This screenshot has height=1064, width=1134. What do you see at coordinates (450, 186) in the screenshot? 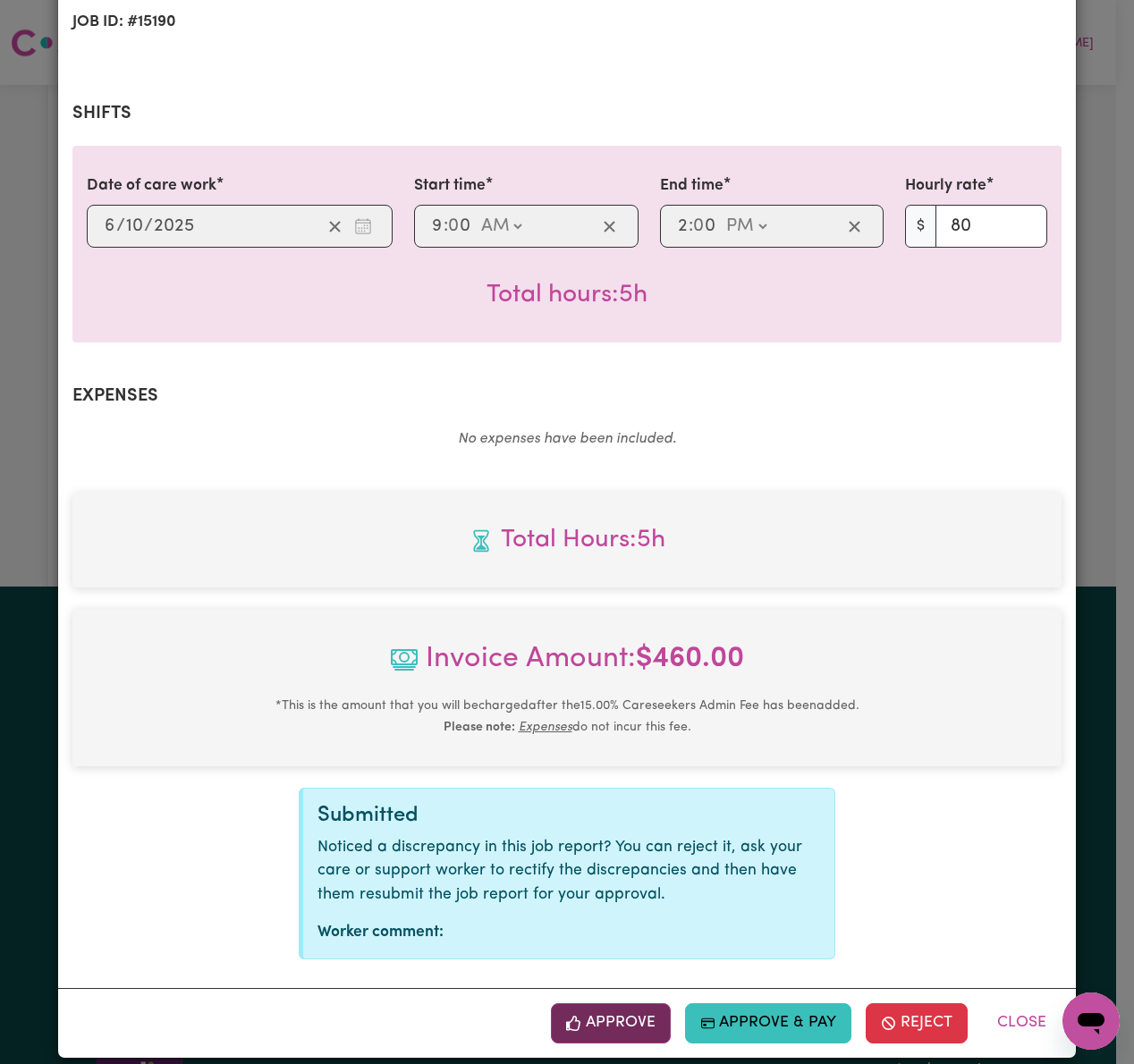
I see `label: Start time` at bounding box center [450, 186].